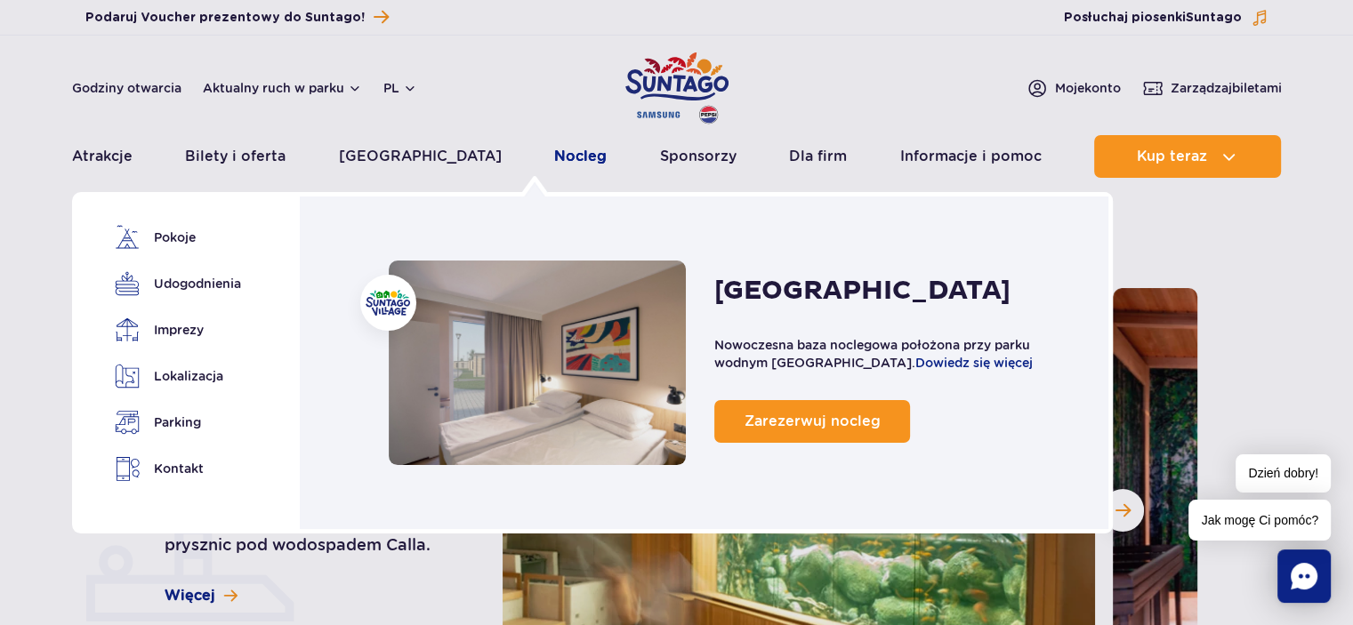  I want to click on a: Zarządzajbiletami, so click(1211, 88).